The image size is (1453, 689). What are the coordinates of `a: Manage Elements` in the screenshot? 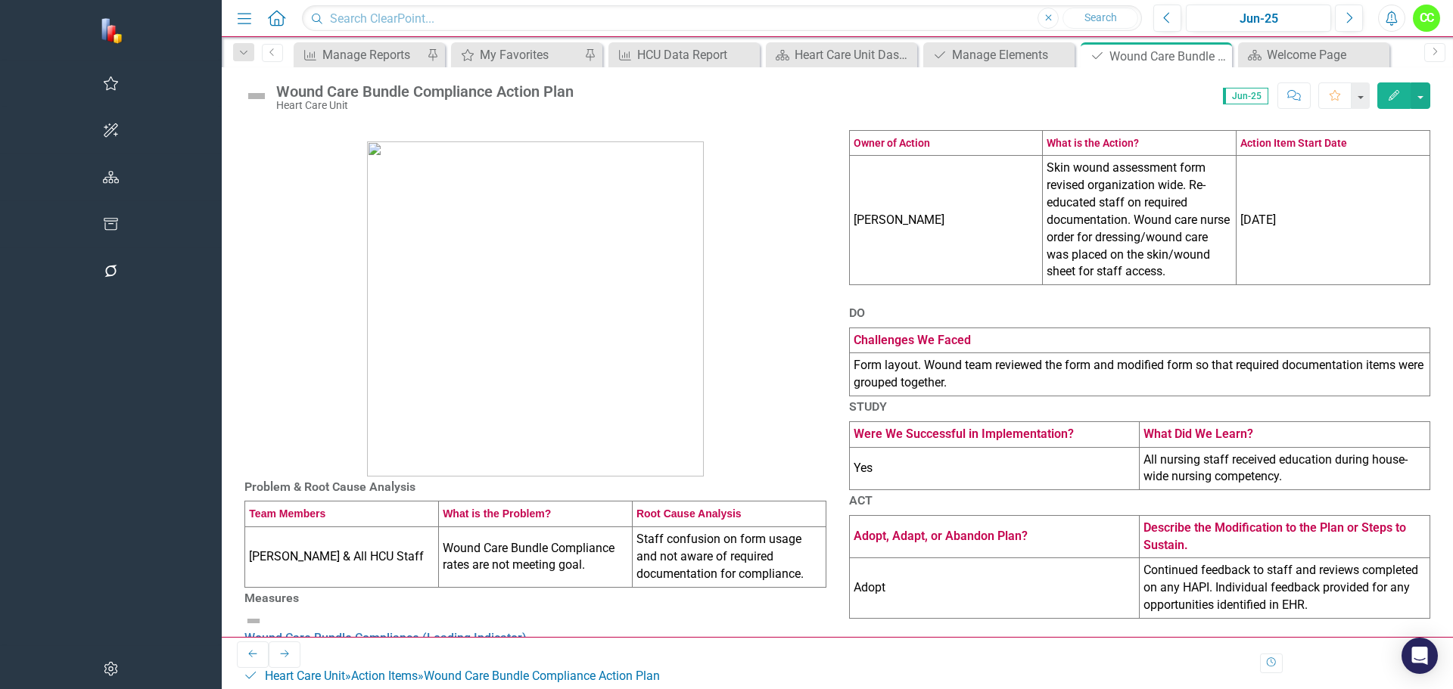 It's located at (999, 54).